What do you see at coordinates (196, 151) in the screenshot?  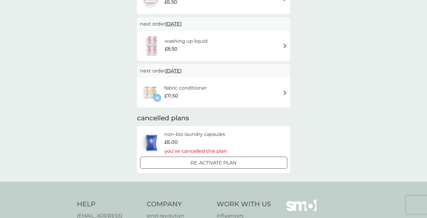 I see `p: you’ve cancelled this plan` at bounding box center [196, 151].